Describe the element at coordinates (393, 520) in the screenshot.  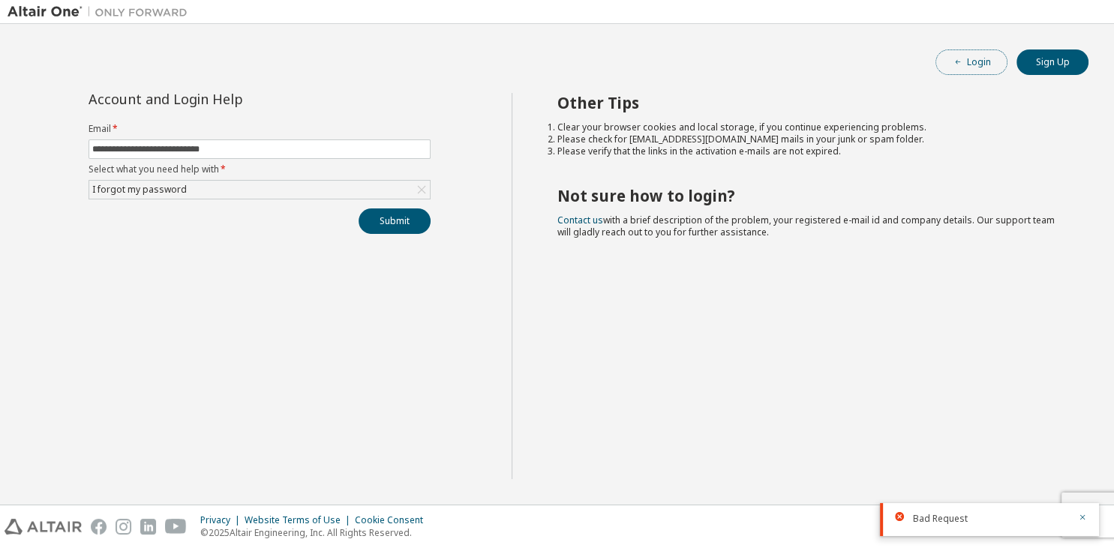
I see `div: Cookie Consent` at that location.